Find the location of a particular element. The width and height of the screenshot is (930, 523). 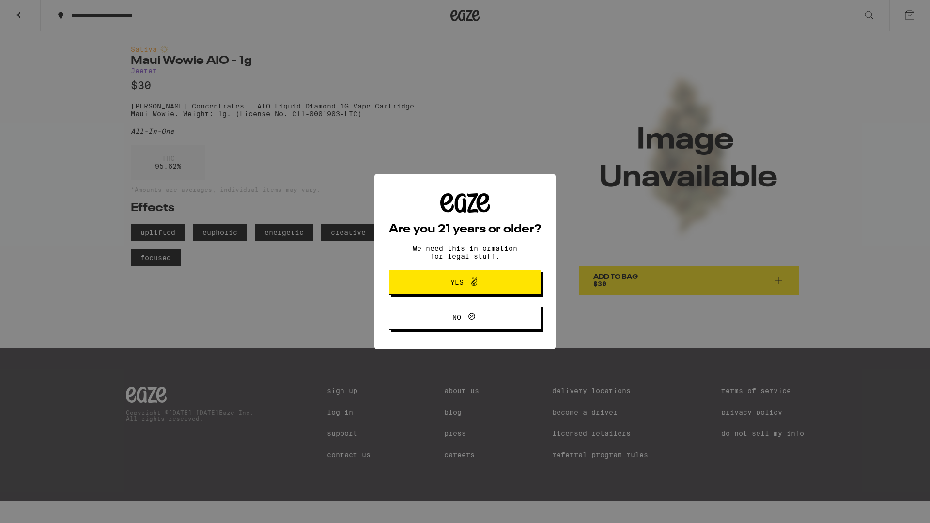

button: No is located at coordinates (465, 317).